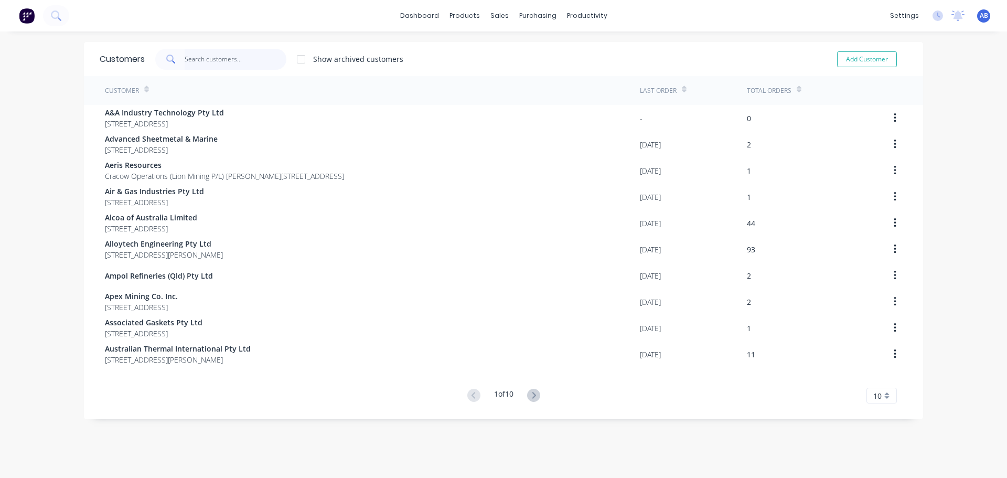 Image resolution: width=1007 pixels, height=478 pixels. I want to click on div: sales, so click(499, 16).